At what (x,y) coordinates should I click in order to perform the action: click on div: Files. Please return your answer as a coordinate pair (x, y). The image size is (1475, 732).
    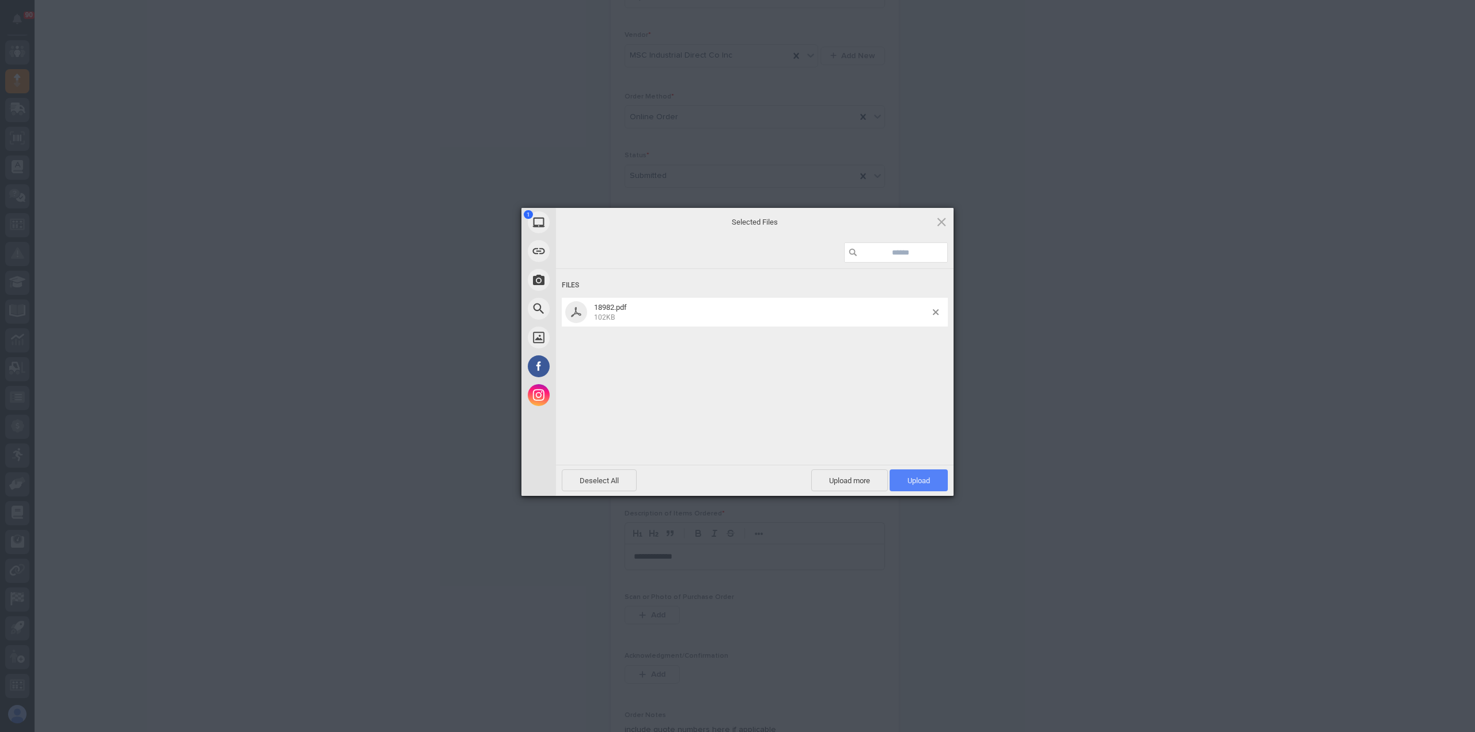
    Looking at the image, I should click on (755, 285).